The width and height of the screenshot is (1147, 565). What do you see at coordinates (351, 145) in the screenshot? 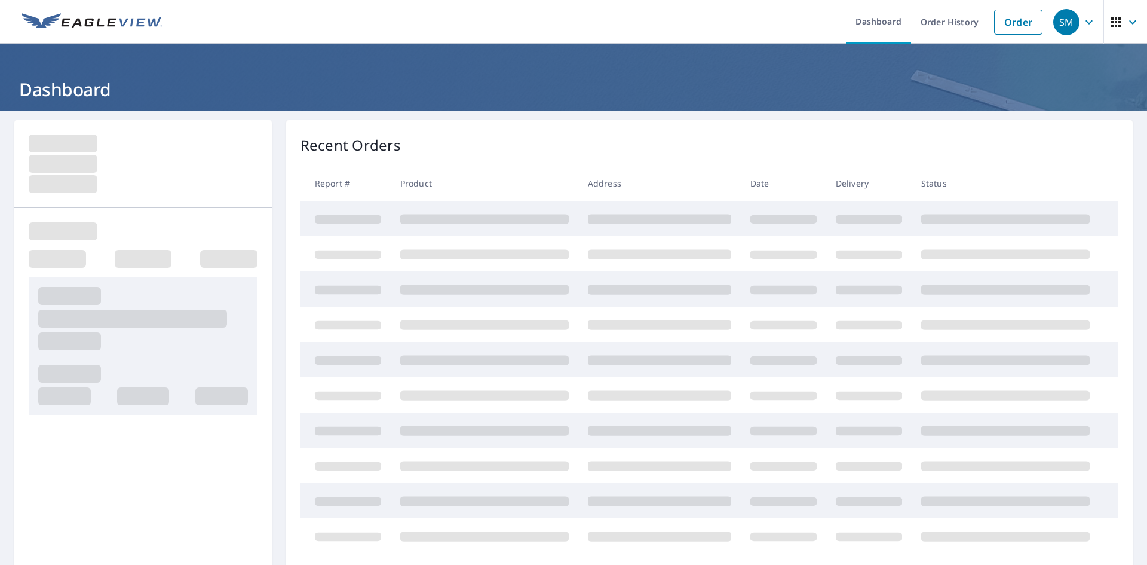
I see `p: Recent Orders` at bounding box center [351, 145].